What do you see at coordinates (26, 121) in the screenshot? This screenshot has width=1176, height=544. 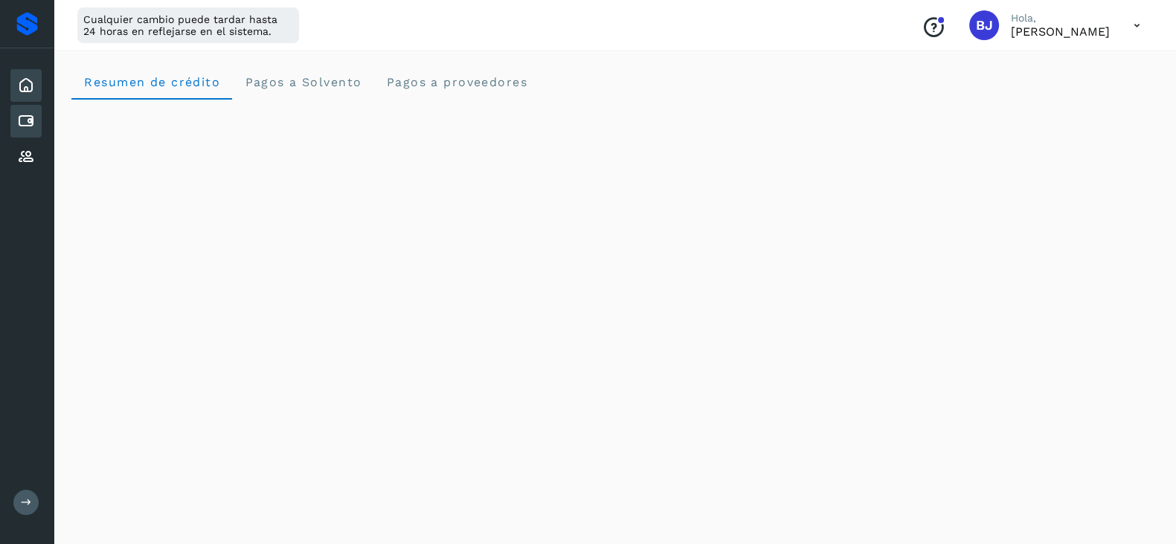 I see `div: Cuentas por pagar` at bounding box center [26, 121].